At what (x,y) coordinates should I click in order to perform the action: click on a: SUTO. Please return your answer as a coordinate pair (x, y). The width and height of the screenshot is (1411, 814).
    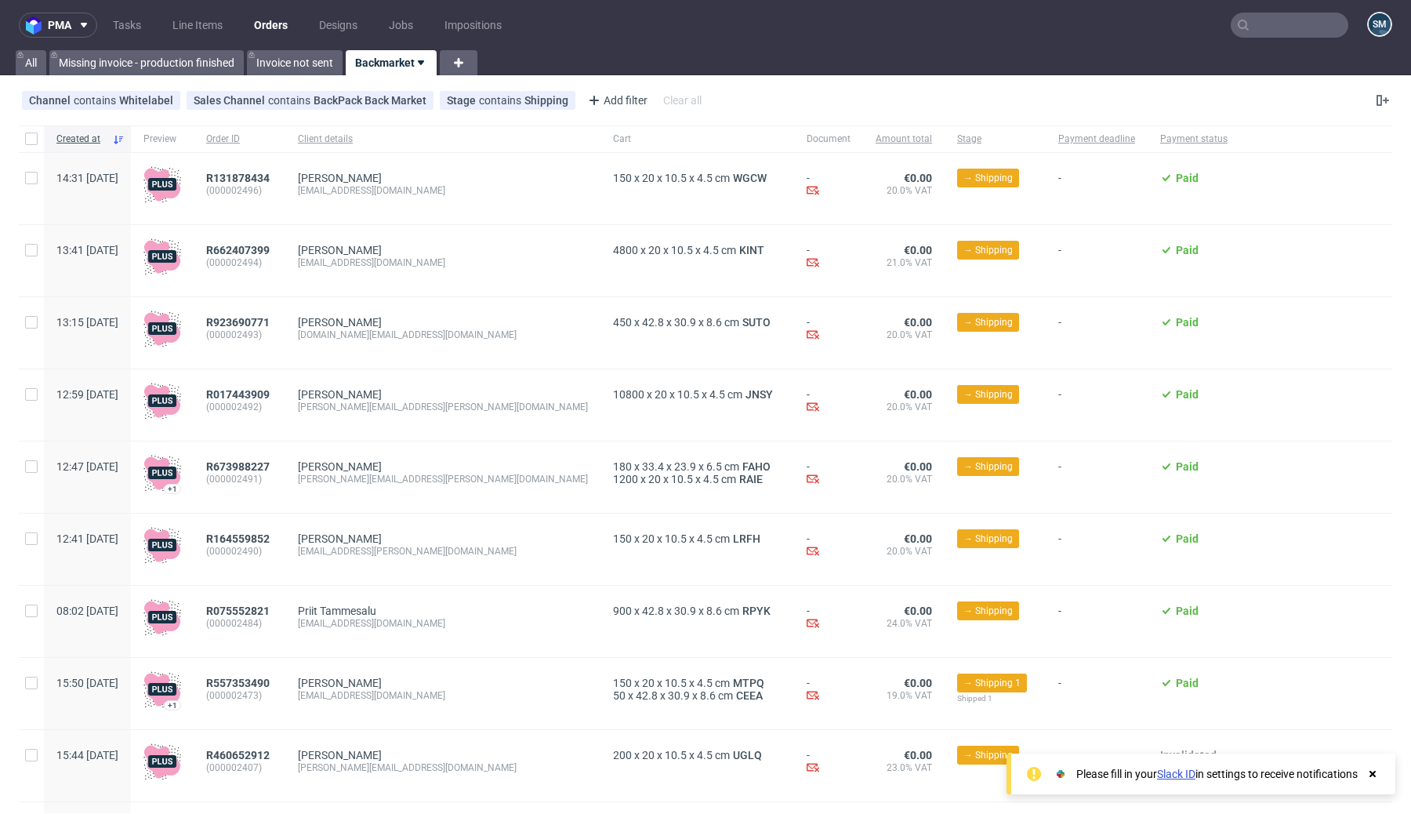
    Looking at the image, I should click on (757, 322).